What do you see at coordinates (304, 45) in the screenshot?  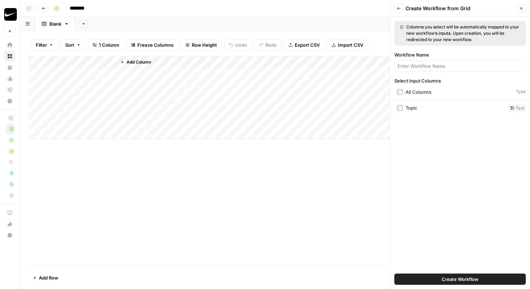 I see `button: Export CSV` at bounding box center [304, 45].